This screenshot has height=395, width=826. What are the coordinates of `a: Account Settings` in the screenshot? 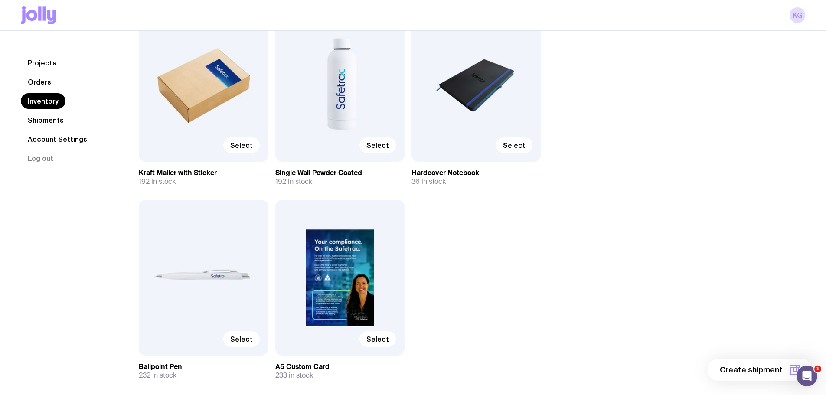 It's located at (57, 139).